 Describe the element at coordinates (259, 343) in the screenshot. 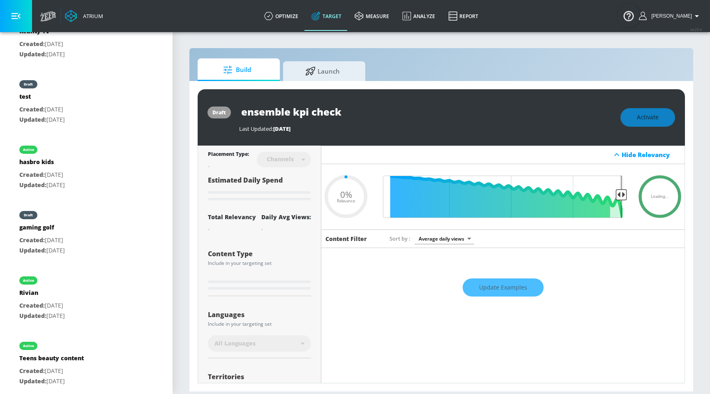

I see `div: All Languages` at that location.